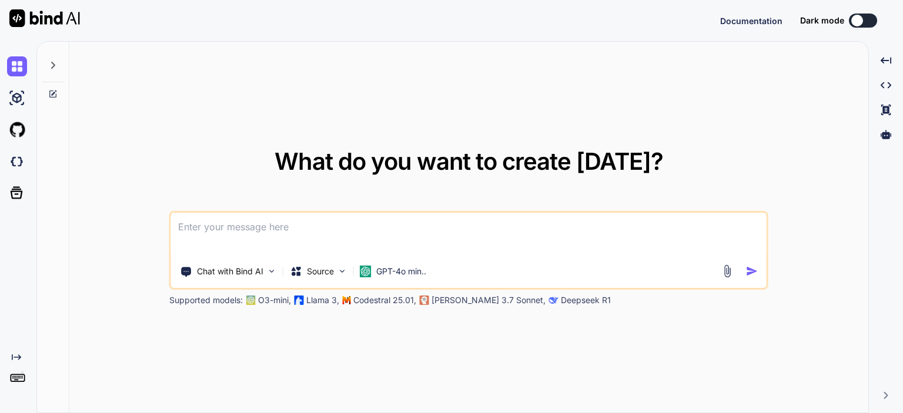 The height and width of the screenshot is (413, 903). What do you see at coordinates (206, 301) in the screenshot?
I see `p: Supported models:` at bounding box center [206, 301].